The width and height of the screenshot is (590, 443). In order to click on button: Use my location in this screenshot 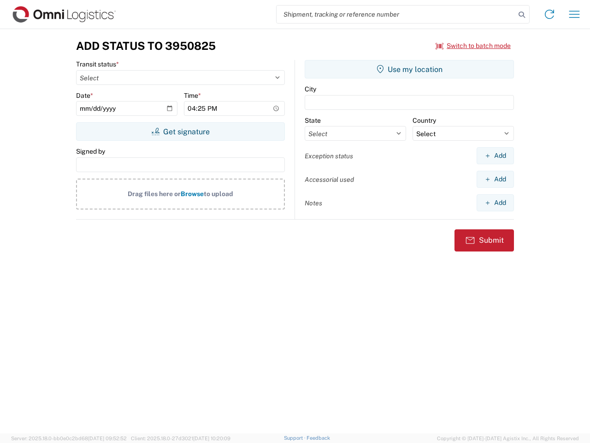, I will do `click(410, 69)`.